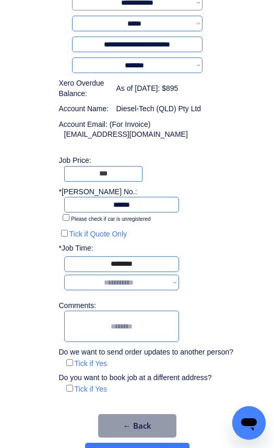 This screenshot has width=274, height=448. What do you see at coordinates (79, 306) in the screenshot?
I see `div: Comments:` at bounding box center [79, 306].